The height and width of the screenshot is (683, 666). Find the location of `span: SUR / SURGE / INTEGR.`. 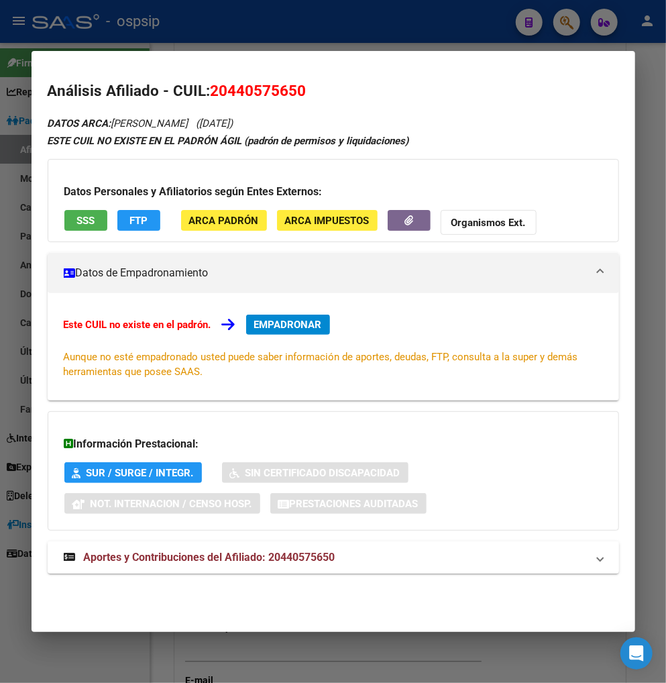

span: SUR / SURGE / INTEGR. is located at coordinates (140, 473).